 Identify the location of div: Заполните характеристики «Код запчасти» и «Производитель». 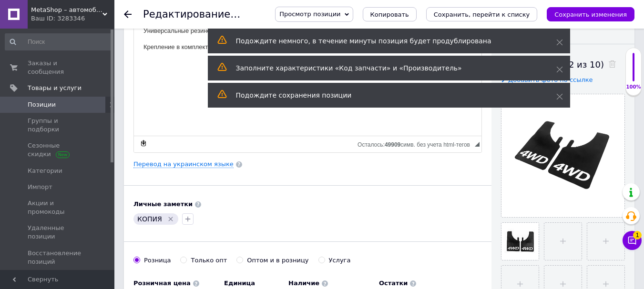
(384, 68).